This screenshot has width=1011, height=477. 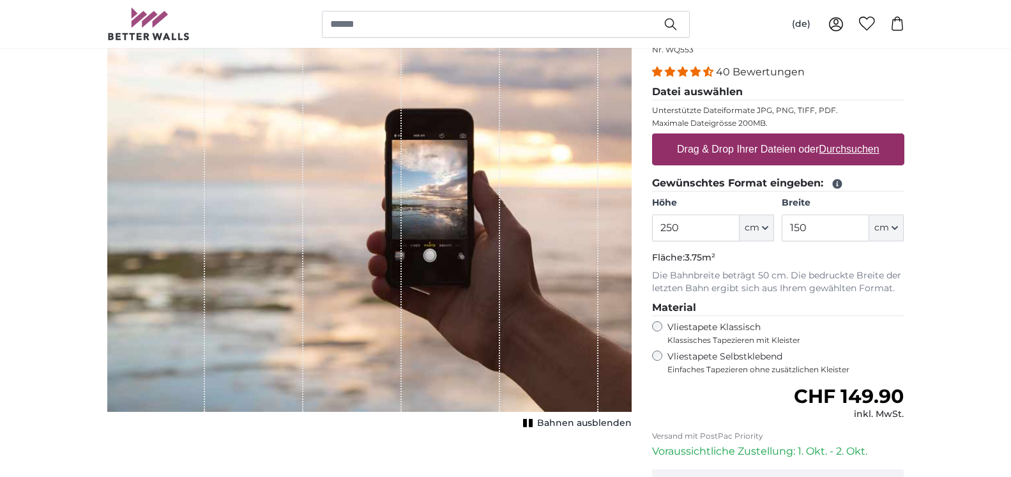 What do you see at coordinates (778, 92) in the screenshot?
I see `legend: Datei auswählen` at bounding box center [778, 92].